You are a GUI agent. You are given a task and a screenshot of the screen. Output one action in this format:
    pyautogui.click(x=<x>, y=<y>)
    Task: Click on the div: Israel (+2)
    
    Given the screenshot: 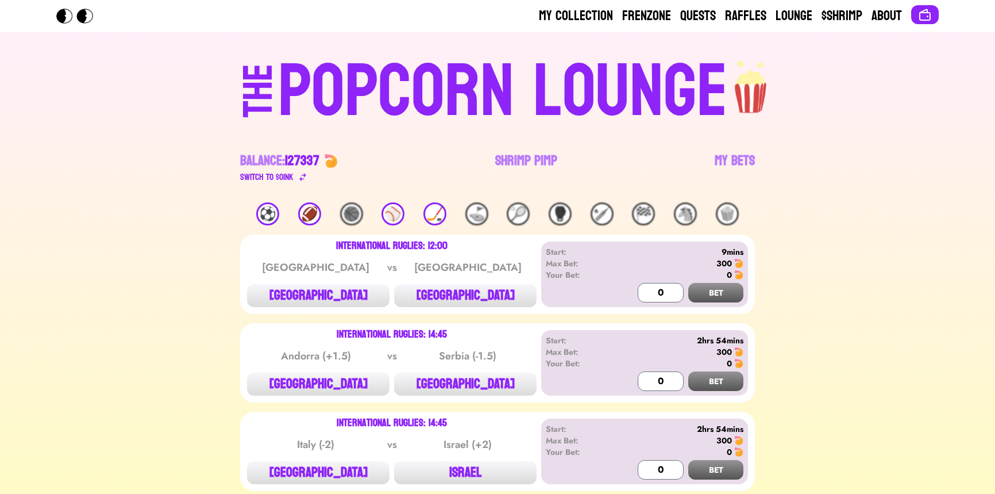 What is the action you would take?
    pyautogui.click(x=468, y=444)
    